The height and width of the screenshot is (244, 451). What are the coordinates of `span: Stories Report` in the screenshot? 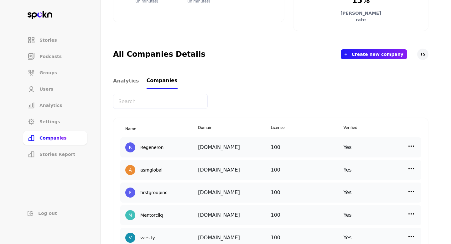 It's located at (57, 154).